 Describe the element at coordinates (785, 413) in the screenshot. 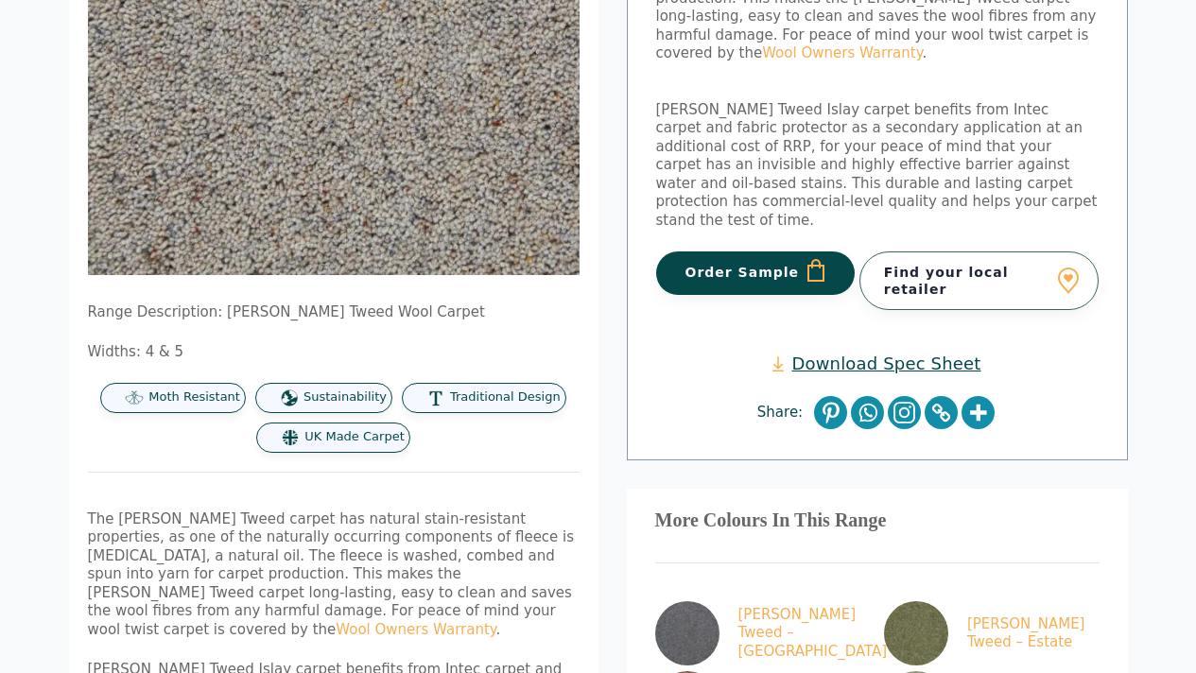

I see `span: Share:` at that location.